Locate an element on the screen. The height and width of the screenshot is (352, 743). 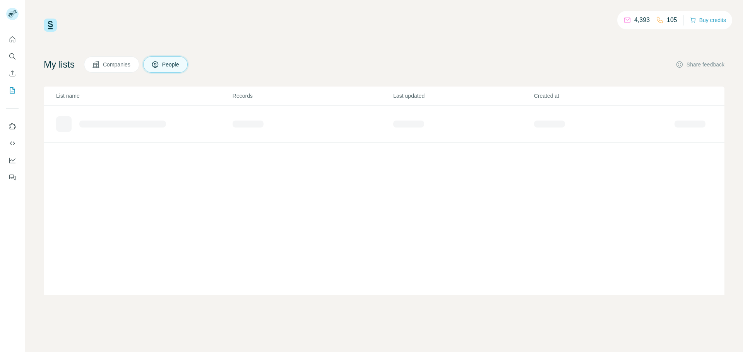
span: Companies is located at coordinates (117, 65).